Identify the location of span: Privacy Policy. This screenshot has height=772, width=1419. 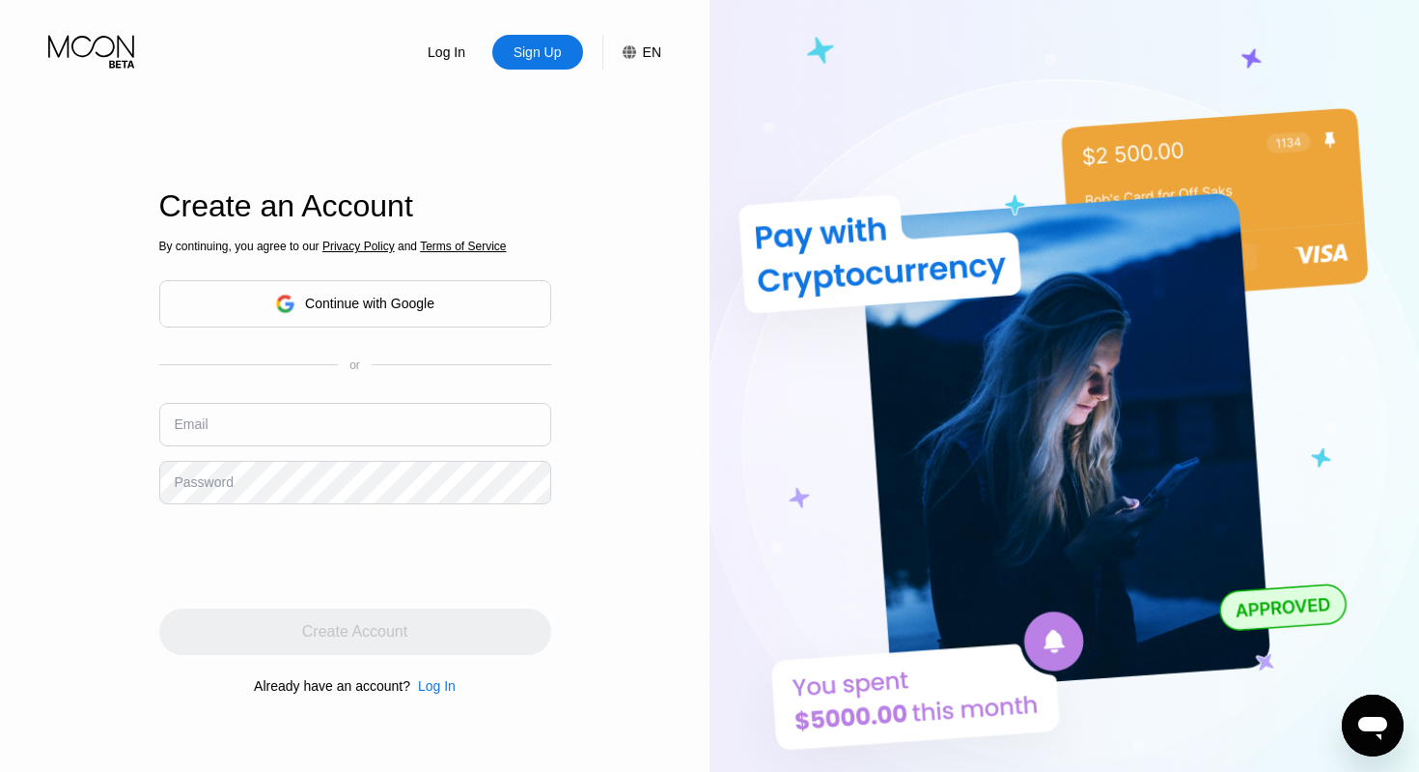
(358, 246).